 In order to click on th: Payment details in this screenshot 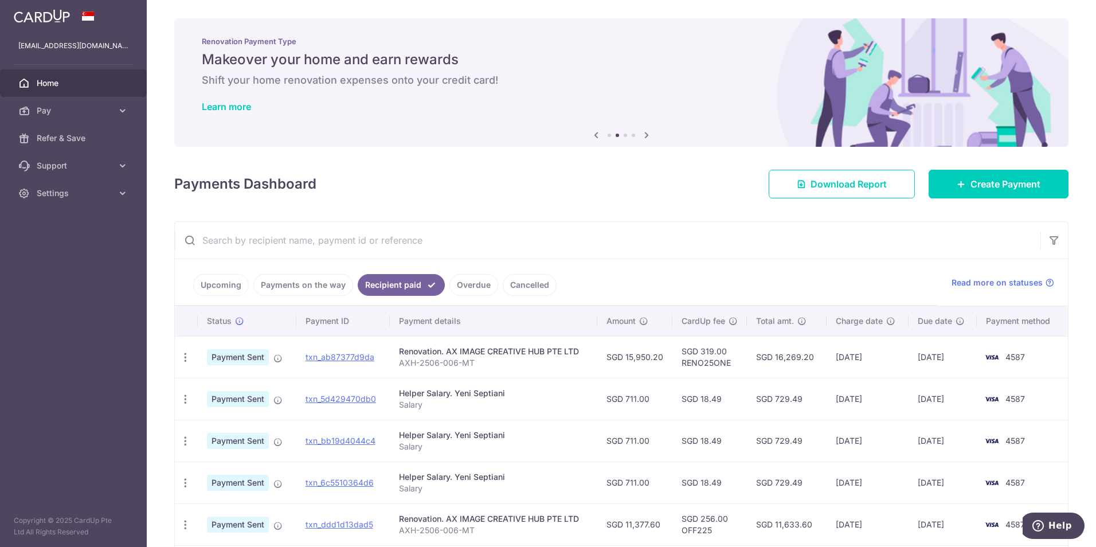, I will do `click(493, 321)`.